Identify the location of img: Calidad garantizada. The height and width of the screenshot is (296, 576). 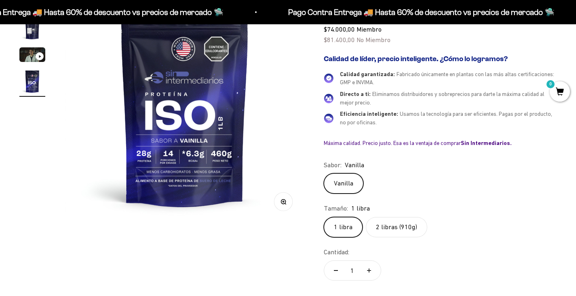
(329, 78).